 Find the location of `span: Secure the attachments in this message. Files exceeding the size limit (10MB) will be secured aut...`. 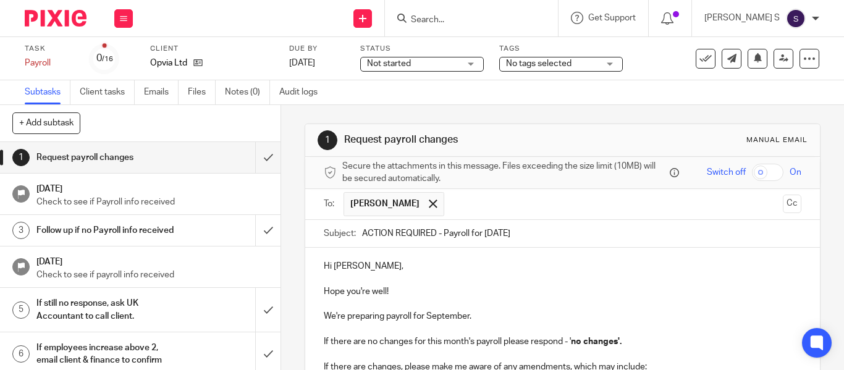

span: Secure the attachments in this message. Files exceeding the size limit (10MB) will be secured aut... is located at coordinates (504, 172).